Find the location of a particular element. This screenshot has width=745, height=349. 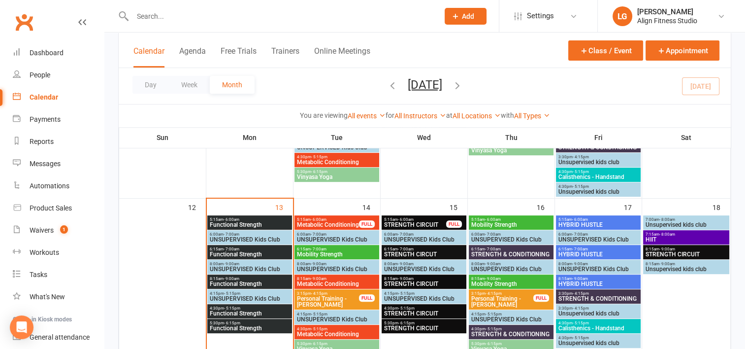

div: Automations is located at coordinates (49, 186).